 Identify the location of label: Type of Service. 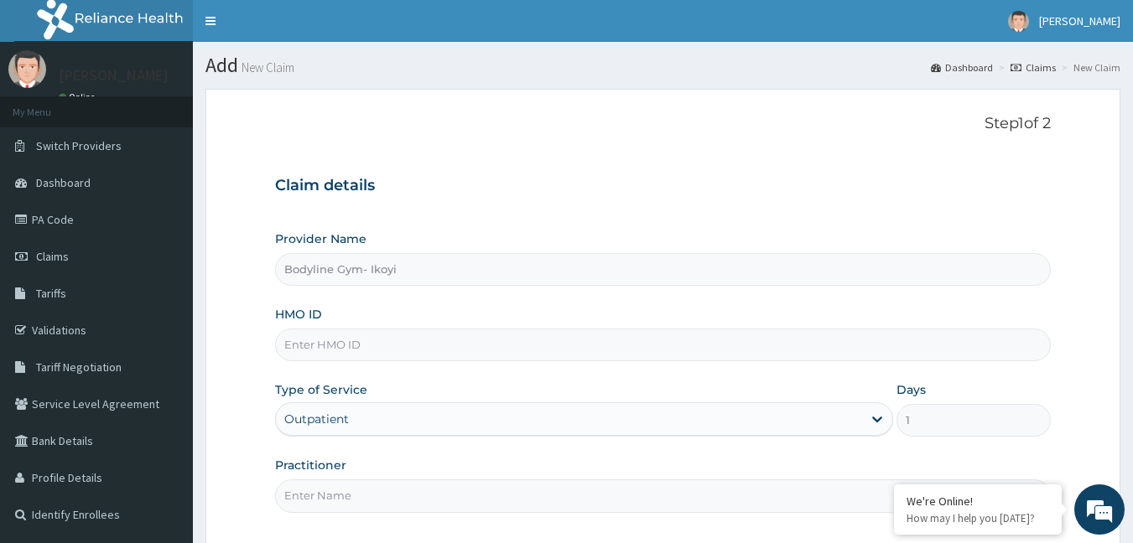
(321, 390).